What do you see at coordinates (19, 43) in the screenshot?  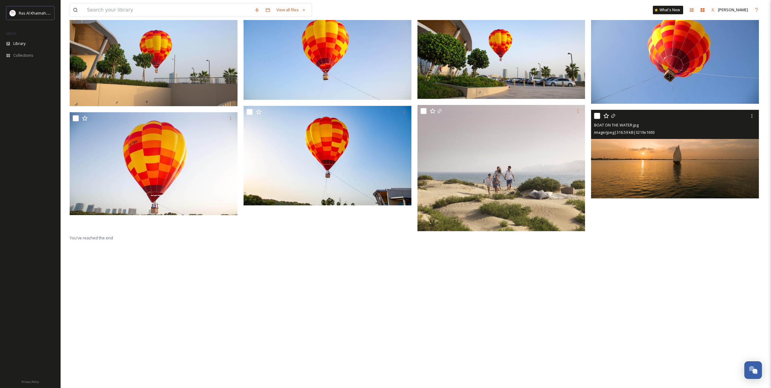 I see `span: Library` at bounding box center [19, 43].